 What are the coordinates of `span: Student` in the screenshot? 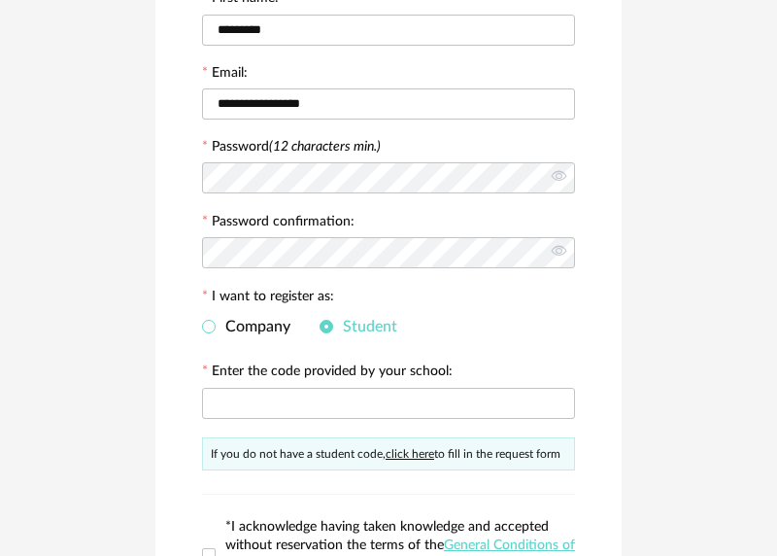 It's located at (365, 327).